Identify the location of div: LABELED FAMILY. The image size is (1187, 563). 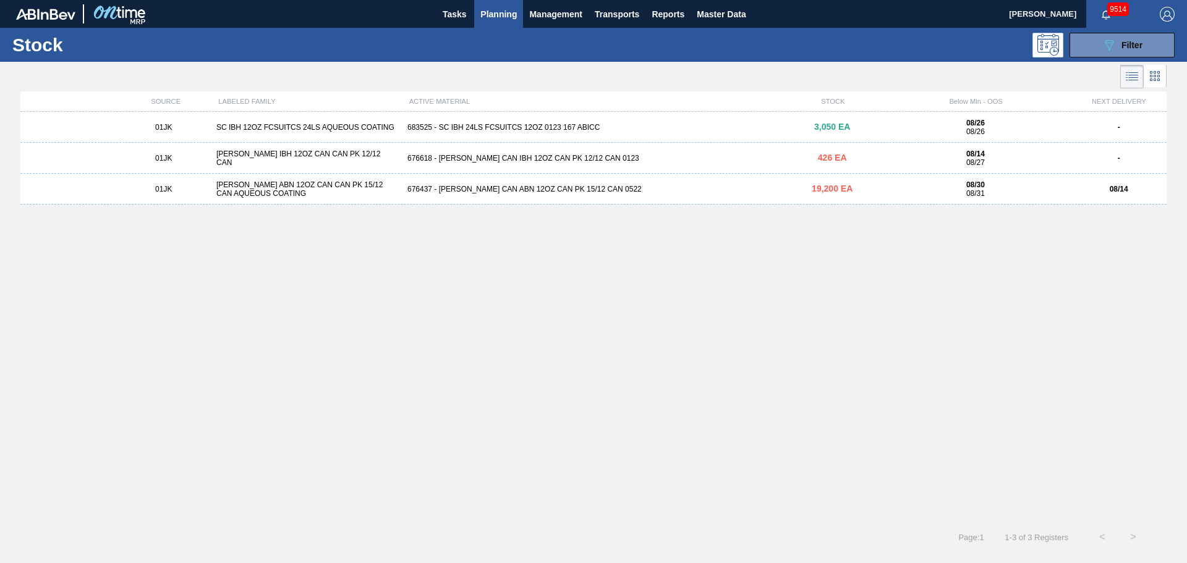
(309, 101).